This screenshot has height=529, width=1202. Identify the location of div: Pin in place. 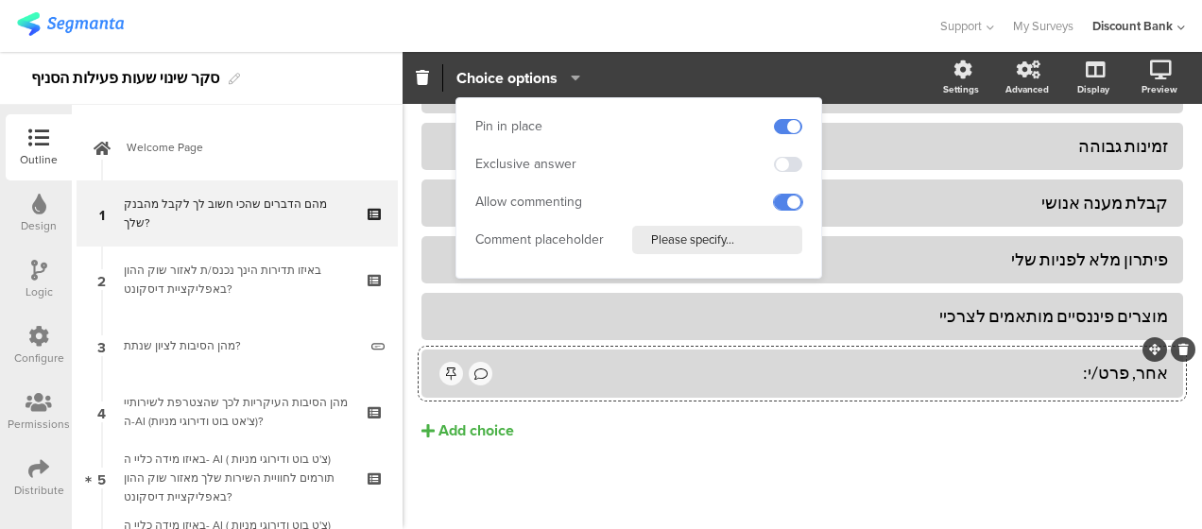
(508, 127).